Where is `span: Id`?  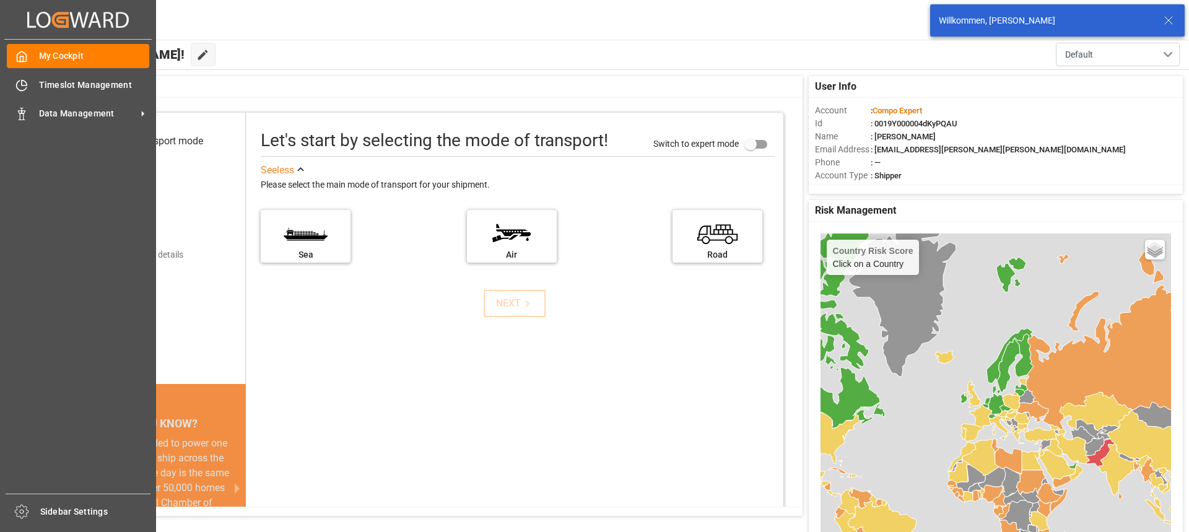
span: Id is located at coordinates (843, 123).